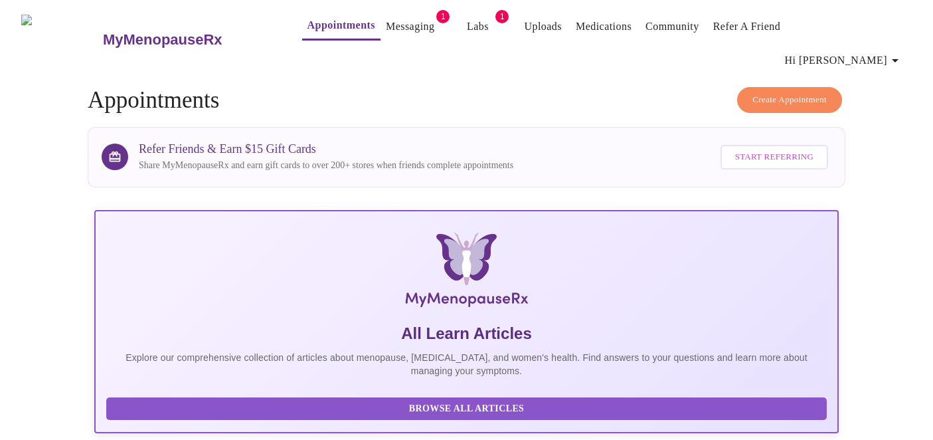  What do you see at coordinates (326, 165) in the screenshot?
I see `p: Share MyMenopauseRx and earn gift cards to over 200+ stores when friends complete appointments` at bounding box center [326, 165].